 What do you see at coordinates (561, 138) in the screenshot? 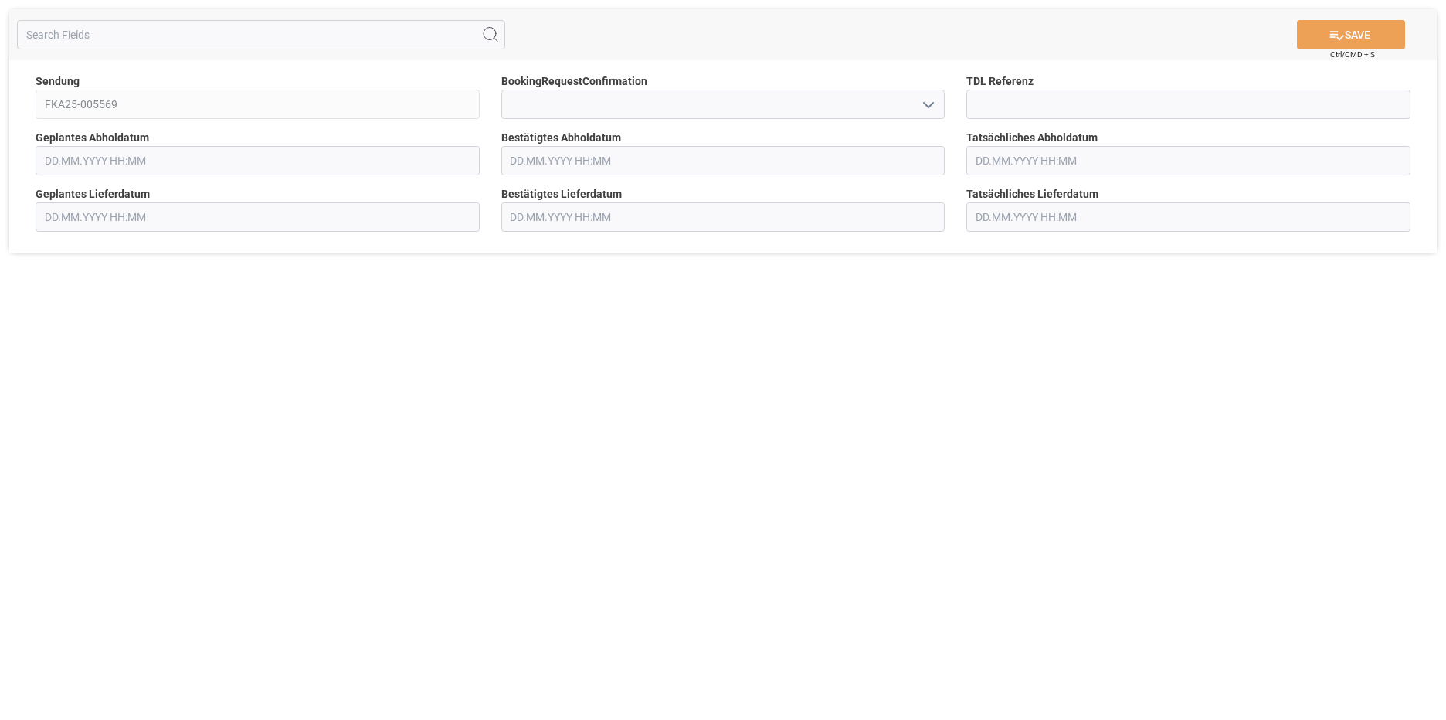
I see `span: Bestätigtes Abholdatum` at bounding box center [561, 138].